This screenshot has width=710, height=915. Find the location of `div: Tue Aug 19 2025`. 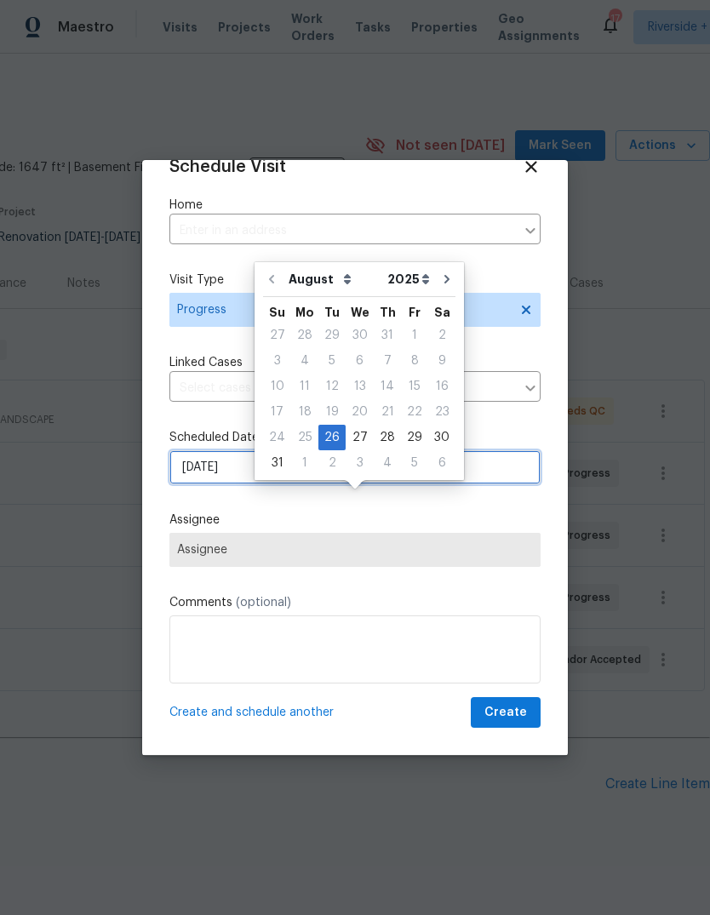

div: Tue Aug 19 2025 is located at coordinates (332, 412).